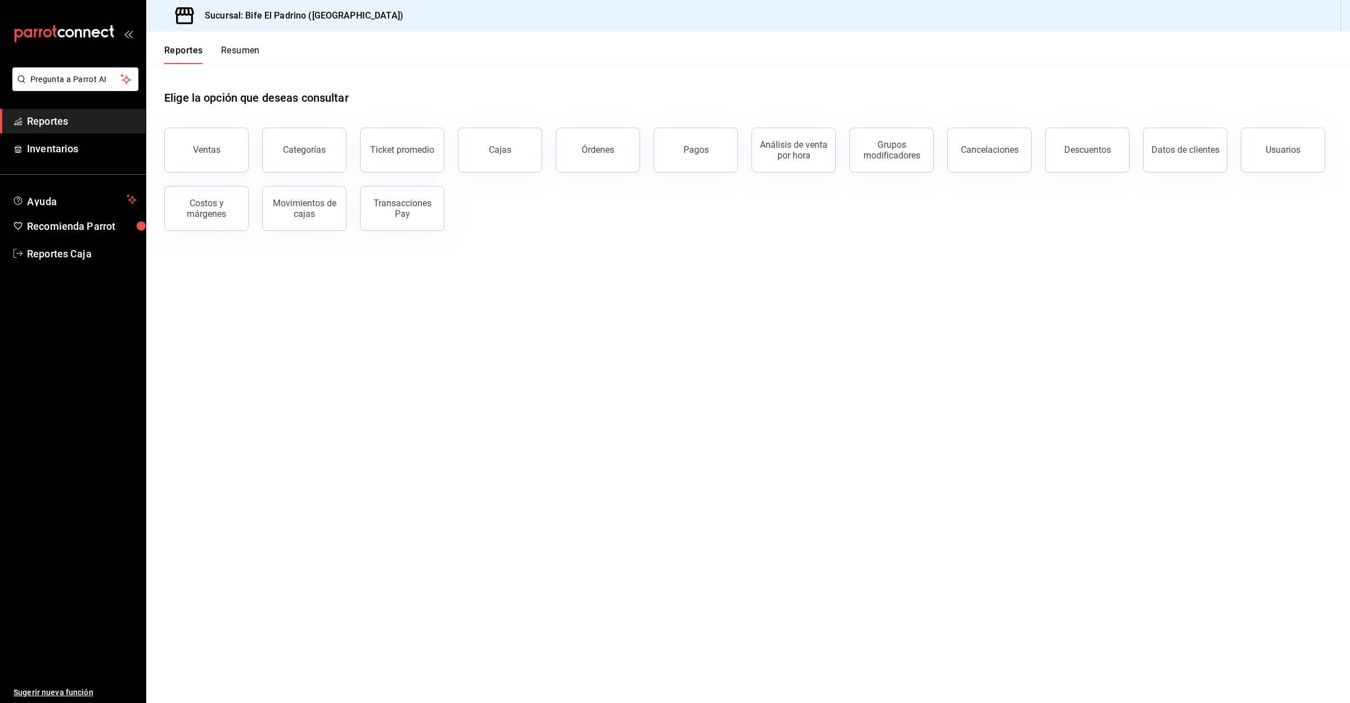 Image resolution: width=1350 pixels, height=703 pixels. What do you see at coordinates (402, 209) in the screenshot?
I see `div: Transacciones Pay` at bounding box center [402, 209].